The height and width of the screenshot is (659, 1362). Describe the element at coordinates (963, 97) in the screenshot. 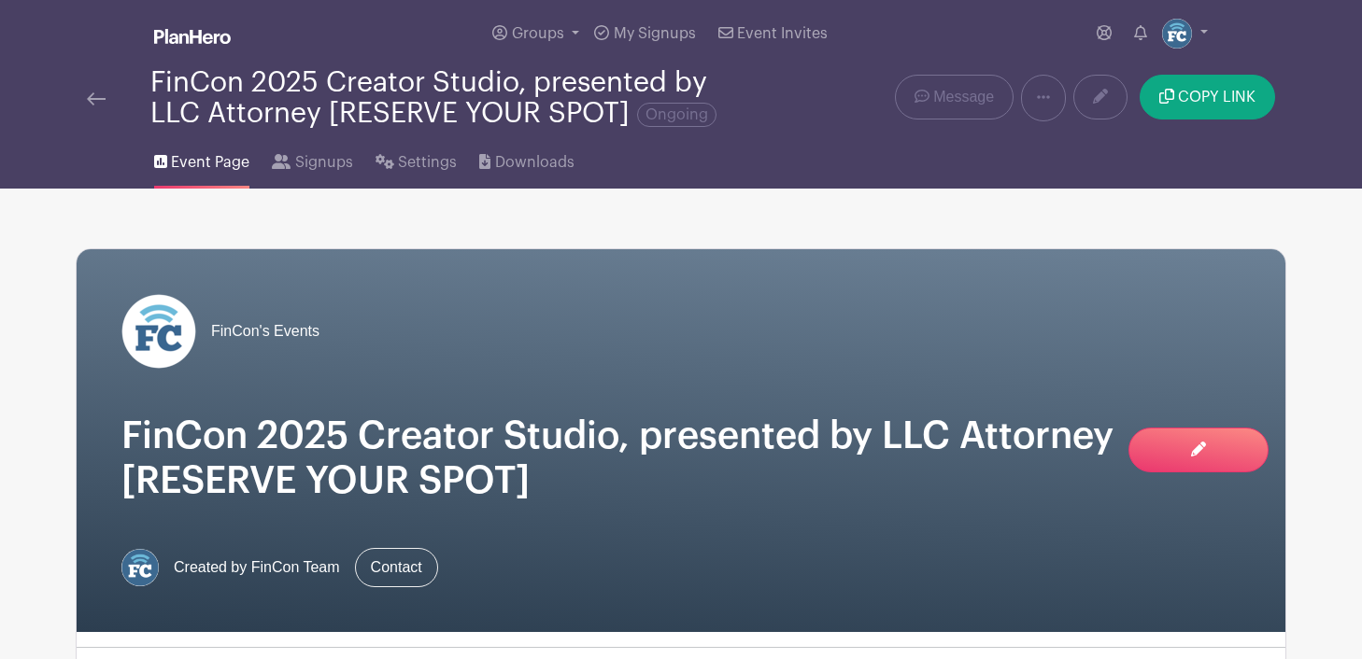

I see `span: Message` at that location.